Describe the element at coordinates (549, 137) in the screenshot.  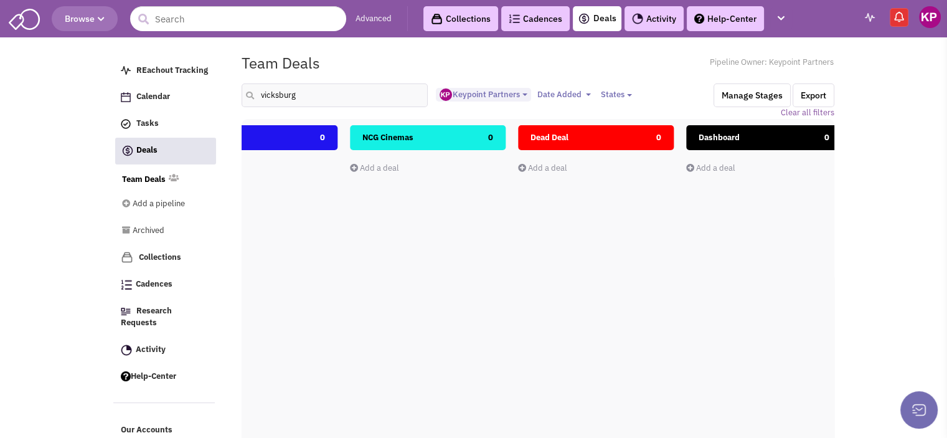
I see `span: Dead Deal` at that location.